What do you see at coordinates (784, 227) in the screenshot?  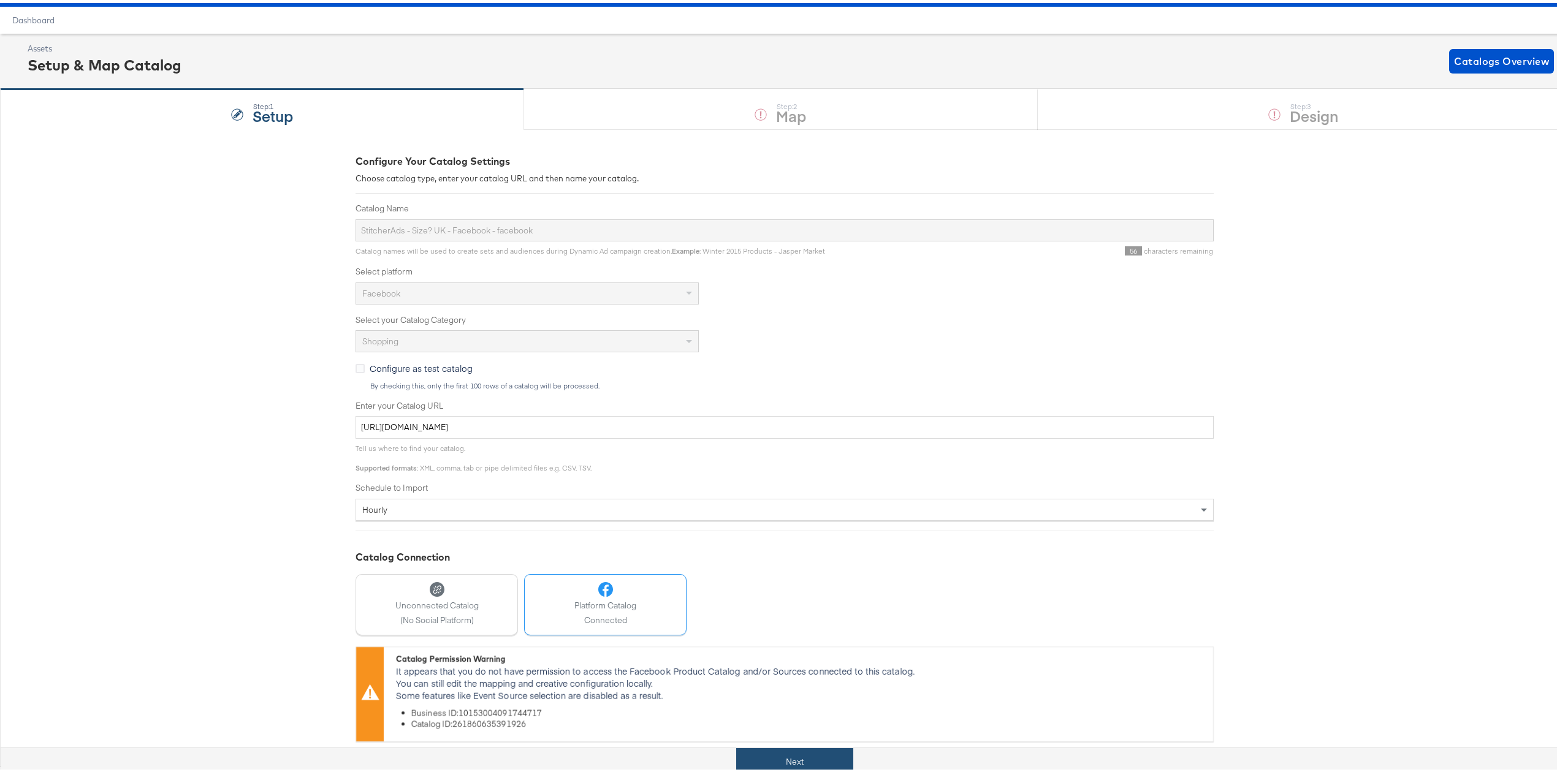 I see `input: Name your catalog e.g. My Dynamic Product Catalog` at bounding box center [784, 227].